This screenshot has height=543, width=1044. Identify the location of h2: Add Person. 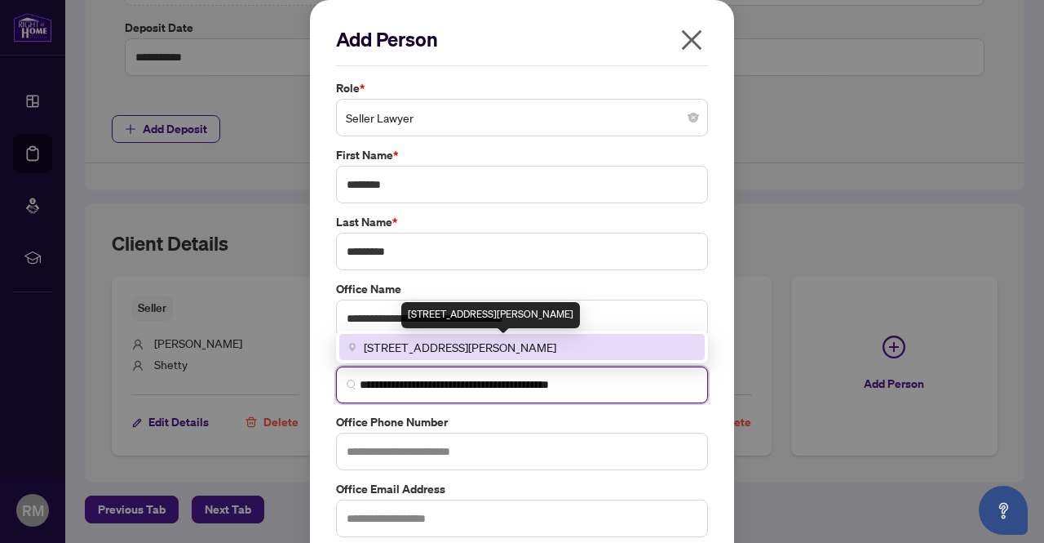
(522, 39).